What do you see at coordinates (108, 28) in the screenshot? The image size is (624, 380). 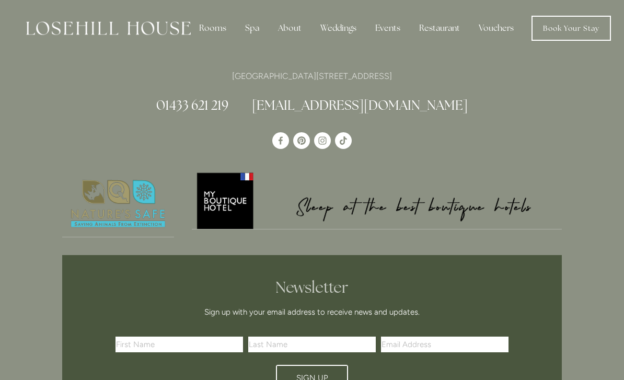 I see `img: Losehill House` at bounding box center [108, 28].